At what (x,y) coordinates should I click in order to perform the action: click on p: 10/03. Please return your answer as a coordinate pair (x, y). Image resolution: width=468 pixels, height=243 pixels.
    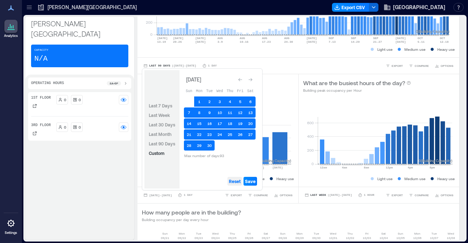
    Looking at the image, I should click on (366, 238).